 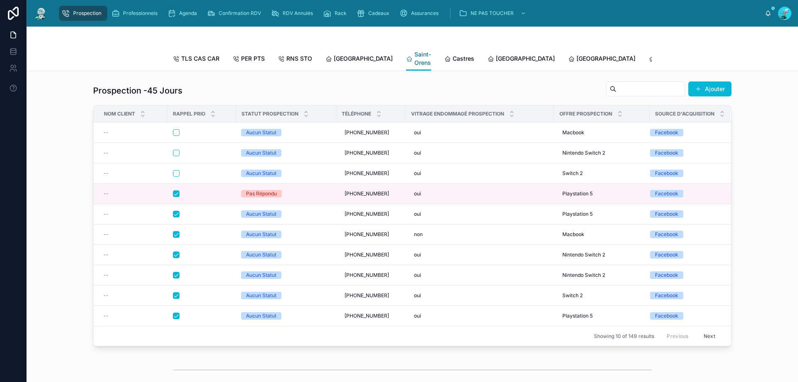 I want to click on a: Castres, so click(x=459, y=59).